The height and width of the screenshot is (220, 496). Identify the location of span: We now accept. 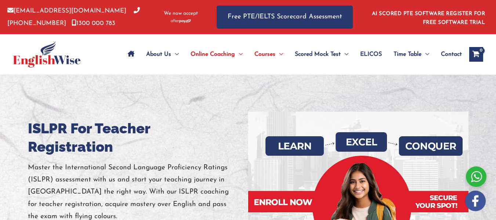
(181, 14).